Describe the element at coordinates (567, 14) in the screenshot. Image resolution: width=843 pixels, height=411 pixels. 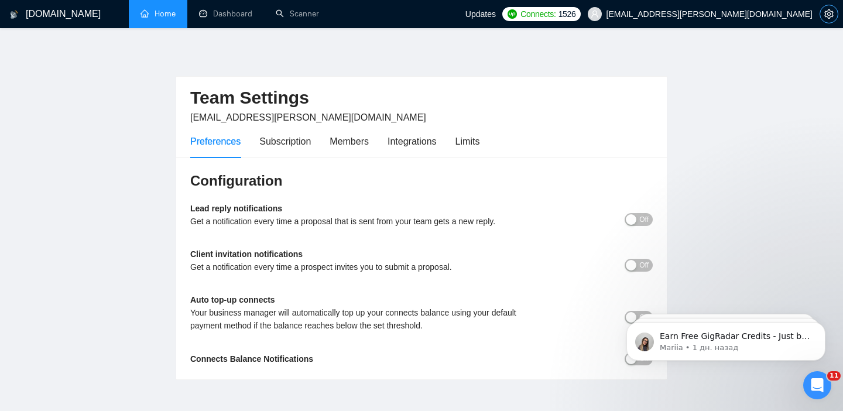
I see `span: 1526` at that location.